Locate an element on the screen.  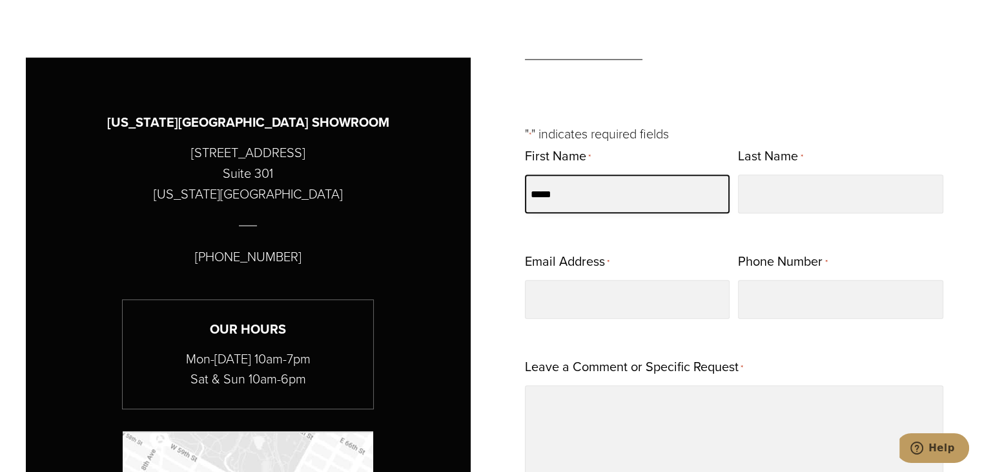
h3: Our Hours is located at coordinates (248, 329).